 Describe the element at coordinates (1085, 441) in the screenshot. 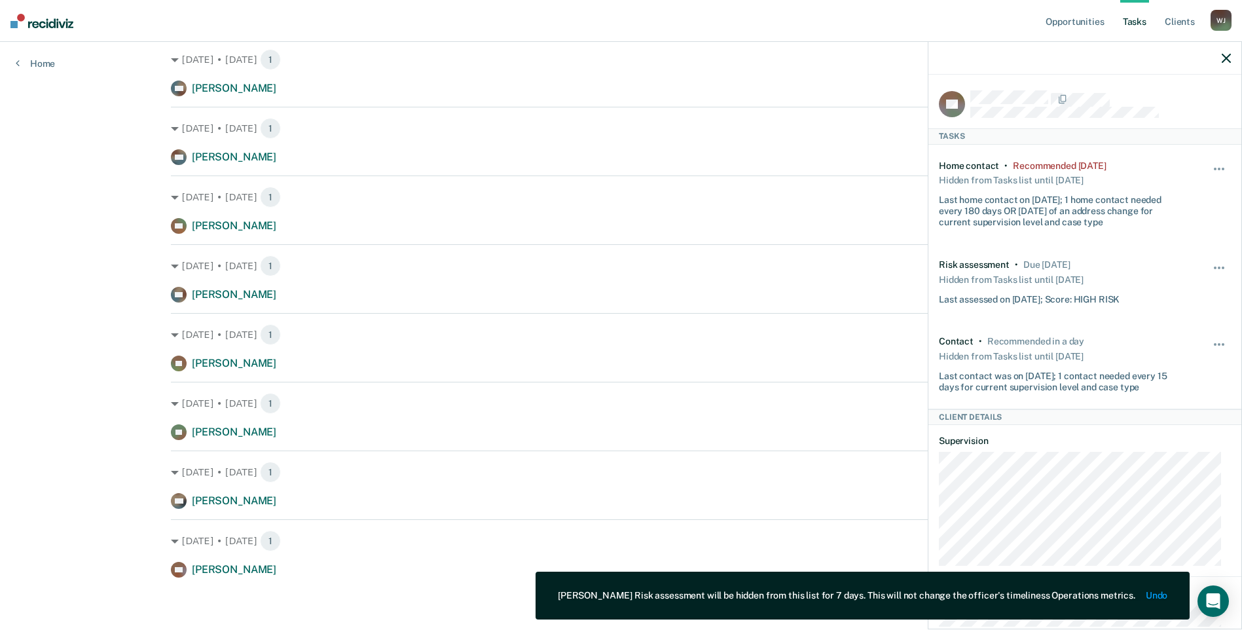

I see `dt: Supervision` at that location.